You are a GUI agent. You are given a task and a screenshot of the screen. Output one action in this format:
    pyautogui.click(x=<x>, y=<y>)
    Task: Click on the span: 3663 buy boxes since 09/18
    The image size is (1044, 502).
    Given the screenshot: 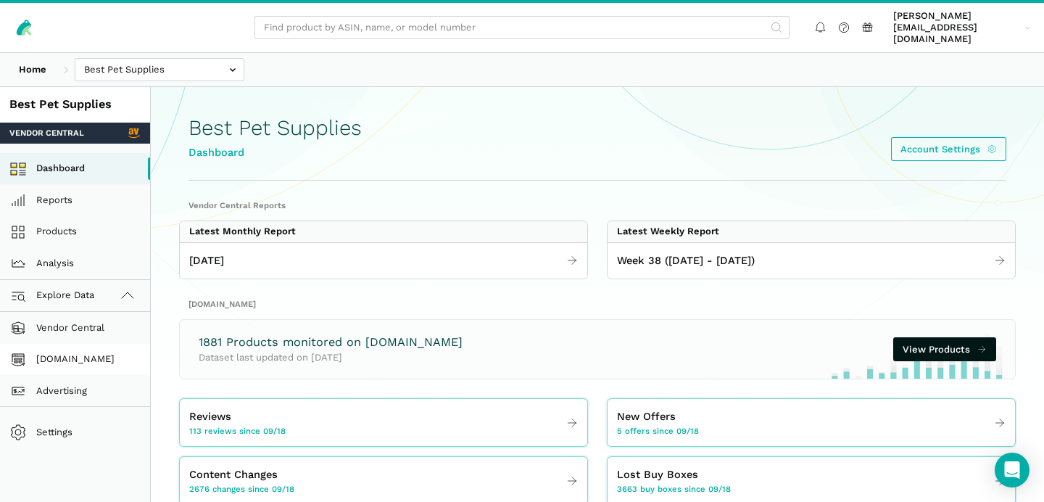 What is the action you would take?
    pyautogui.click(x=673, y=489)
    